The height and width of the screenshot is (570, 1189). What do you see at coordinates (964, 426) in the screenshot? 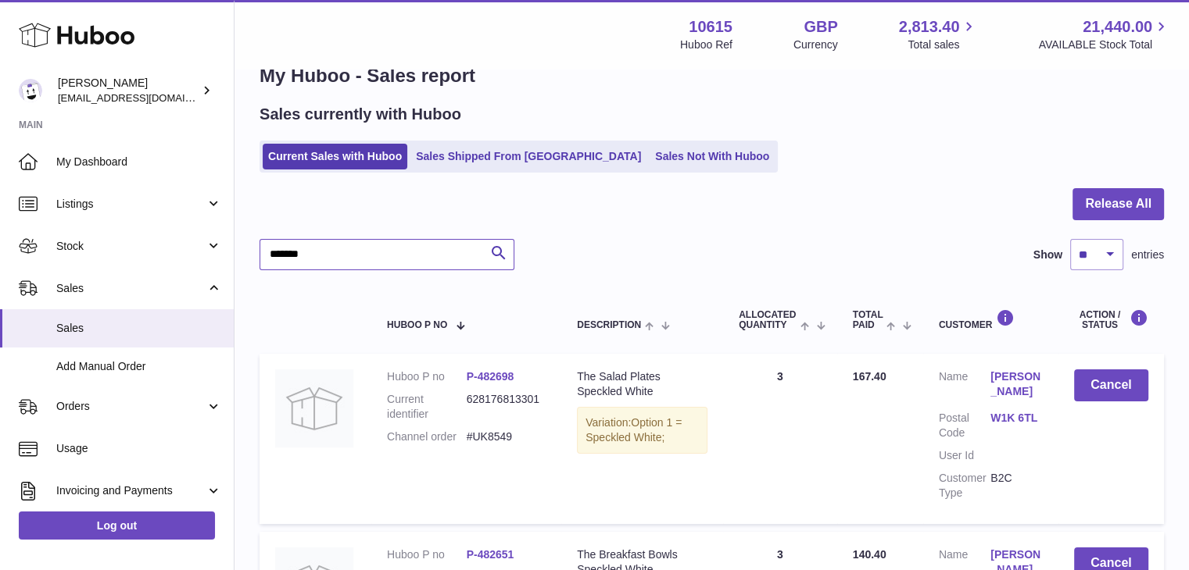
I see `dt: Postal Code` at bounding box center [964, 426].